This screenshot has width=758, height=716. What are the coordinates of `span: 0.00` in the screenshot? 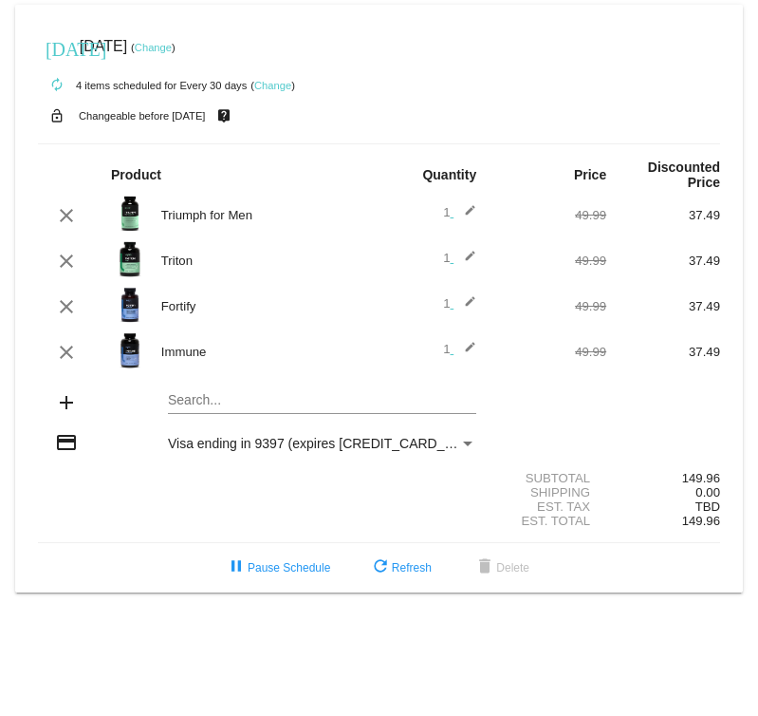 It's located at (708, 492).